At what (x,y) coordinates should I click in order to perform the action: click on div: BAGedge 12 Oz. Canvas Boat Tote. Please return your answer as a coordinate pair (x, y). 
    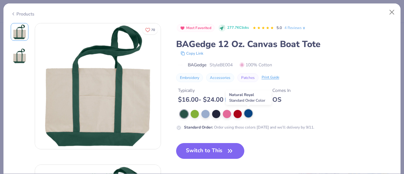
    Looking at the image, I should click on (285, 44).